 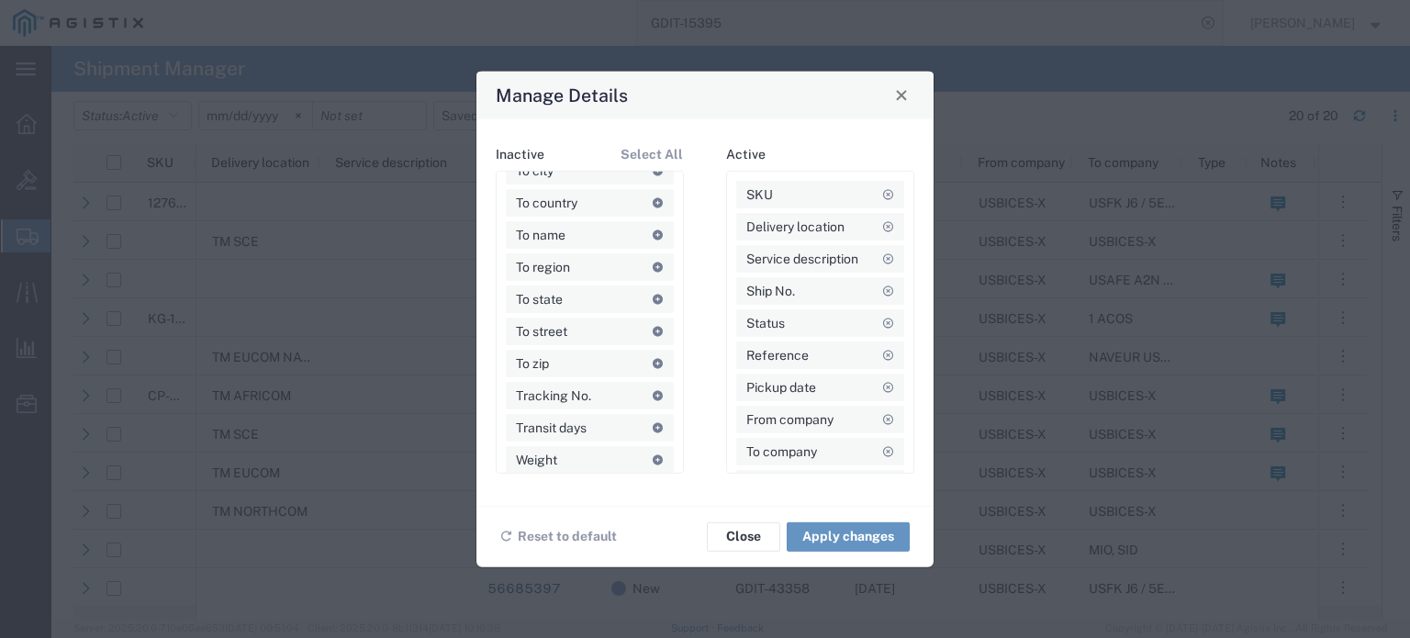 What do you see at coordinates (759, 194) in the screenshot?
I see `span: SKU` at bounding box center [759, 194].